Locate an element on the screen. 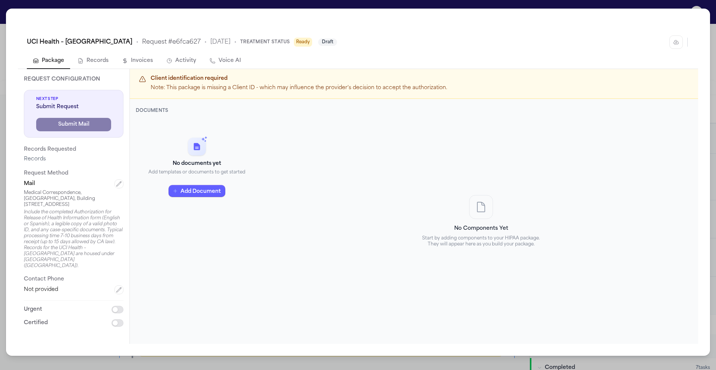  button: Activity is located at coordinates (181, 61).